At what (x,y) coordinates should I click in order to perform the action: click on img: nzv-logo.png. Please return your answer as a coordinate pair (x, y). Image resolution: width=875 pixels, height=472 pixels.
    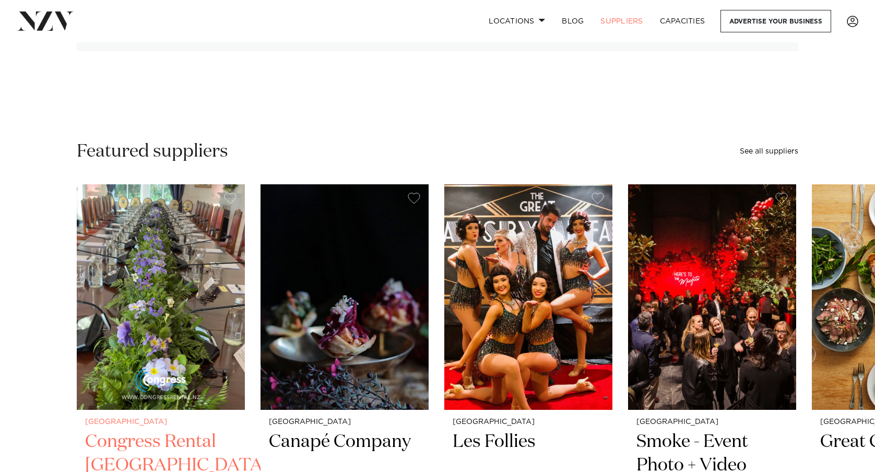
    Looking at the image, I should click on (45, 21).